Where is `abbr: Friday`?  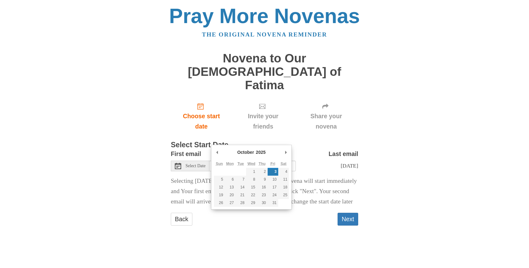
abbr: Friday is located at coordinates (273, 164).